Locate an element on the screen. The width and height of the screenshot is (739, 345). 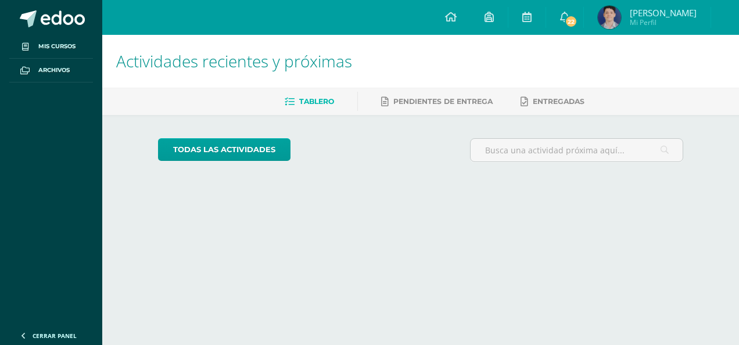
a: todas las Actividades is located at coordinates (224, 149).